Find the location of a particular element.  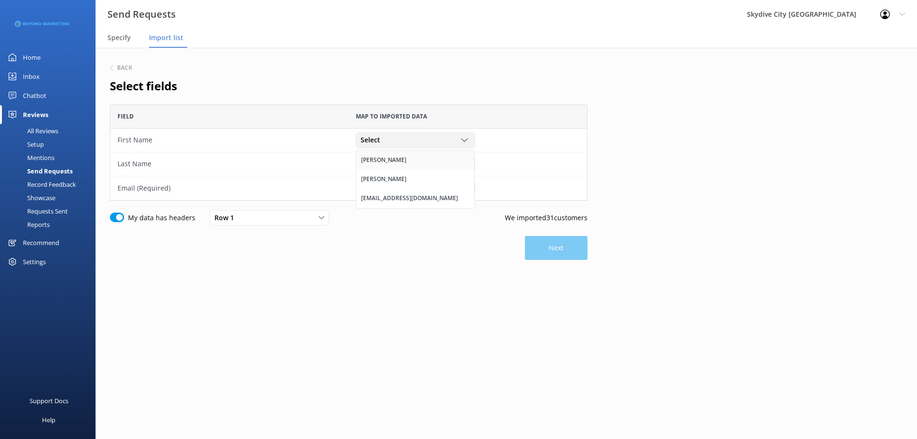

a: Showcase is located at coordinates (51, 198).